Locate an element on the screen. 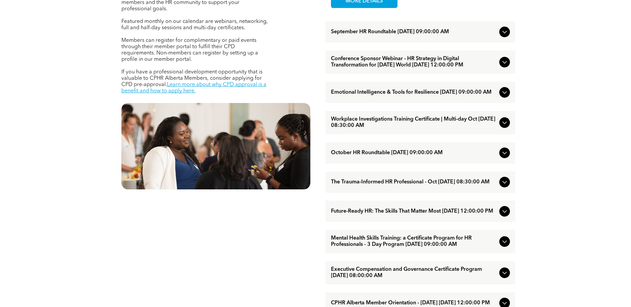 Image resolution: width=631 pixels, height=307 pixels. span: If you have a professional development opportunity that is valuable to CPHR Alberta Members, cons... is located at coordinates (192, 79).